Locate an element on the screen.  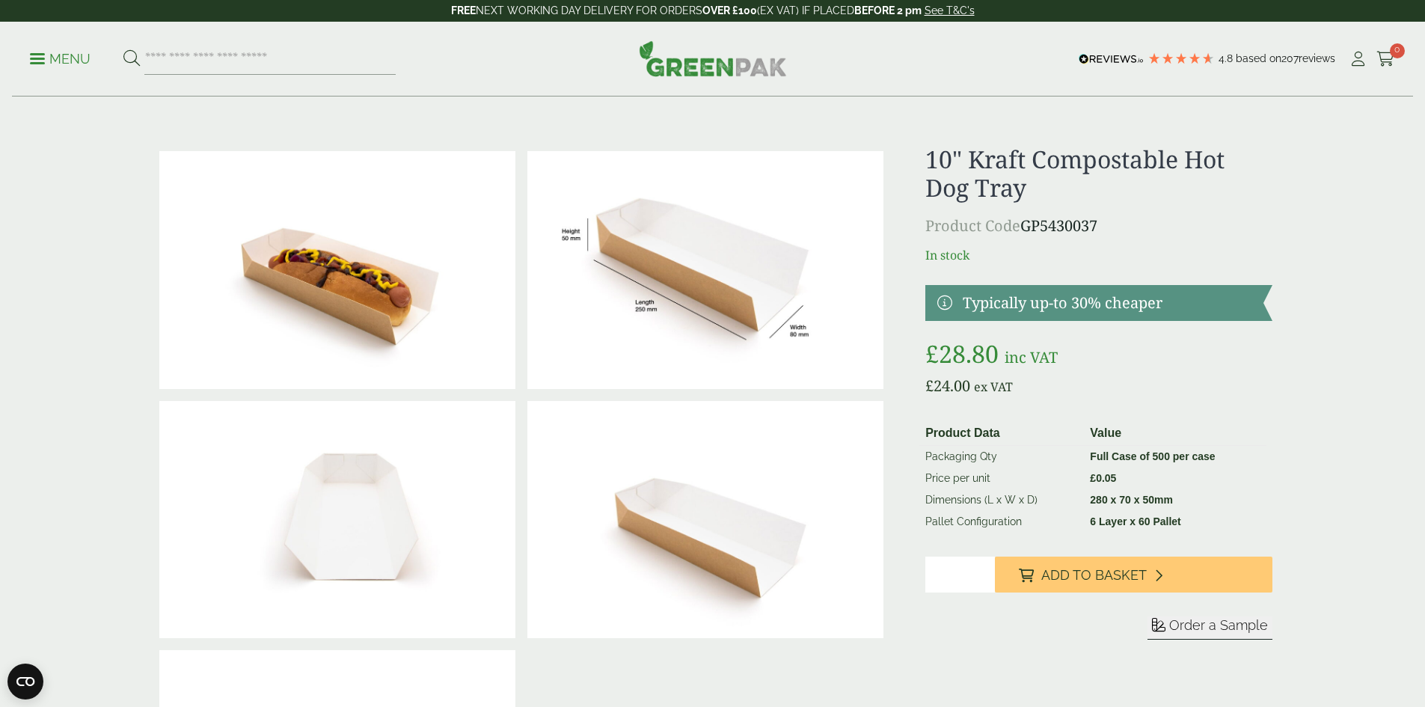
bdi: 28.80 is located at coordinates (962, 353).